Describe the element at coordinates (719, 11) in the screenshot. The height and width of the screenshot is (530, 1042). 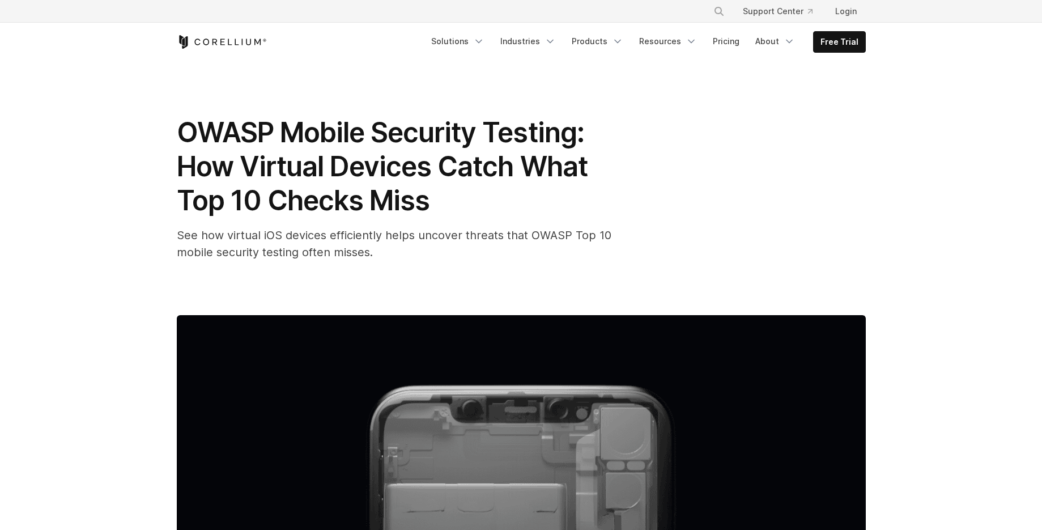
I see `button: Search` at that location.